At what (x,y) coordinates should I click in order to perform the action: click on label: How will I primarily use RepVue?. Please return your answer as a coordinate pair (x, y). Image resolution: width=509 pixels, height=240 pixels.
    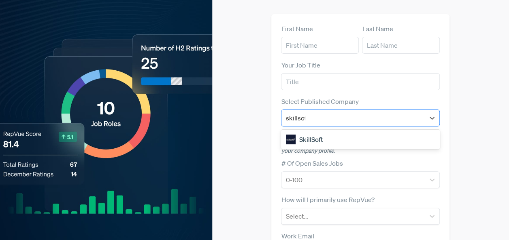
    Looking at the image, I should click on (327, 200).